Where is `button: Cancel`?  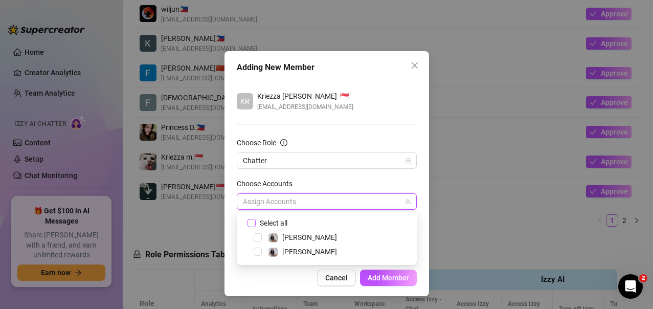
button: Cancel is located at coordinates (336, 278).